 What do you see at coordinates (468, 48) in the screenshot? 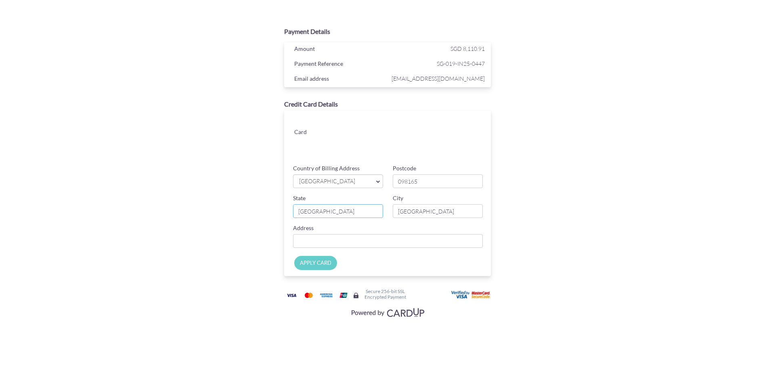
I see `span: SGD 8,110.91` at bounding box center [468, 48].